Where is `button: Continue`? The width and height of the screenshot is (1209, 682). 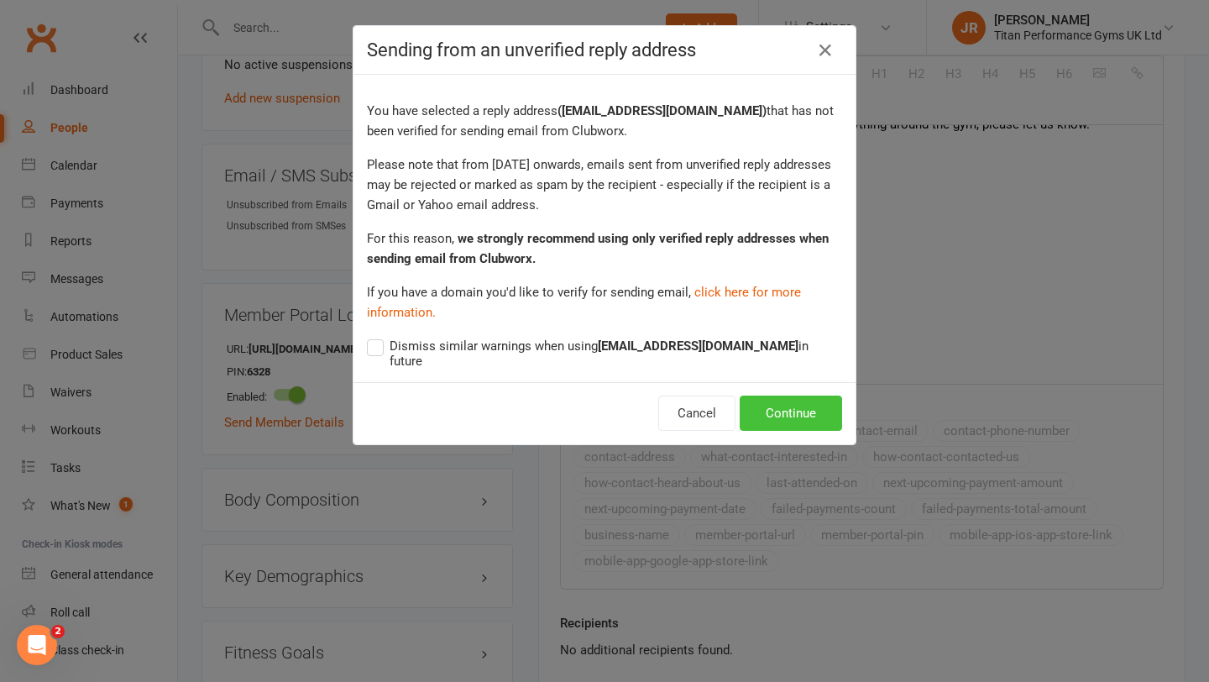
button: Continue is located at coordinates (791, 413).